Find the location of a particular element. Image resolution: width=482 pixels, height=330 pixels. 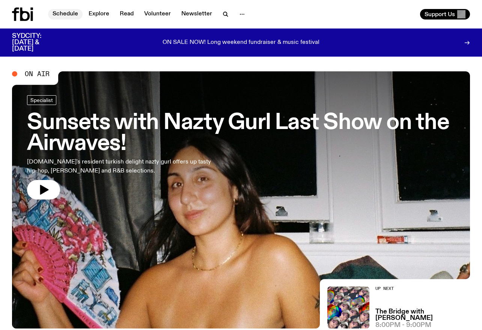

span: 8:00pm - 9:00pm is located at coordinates (403, 326).